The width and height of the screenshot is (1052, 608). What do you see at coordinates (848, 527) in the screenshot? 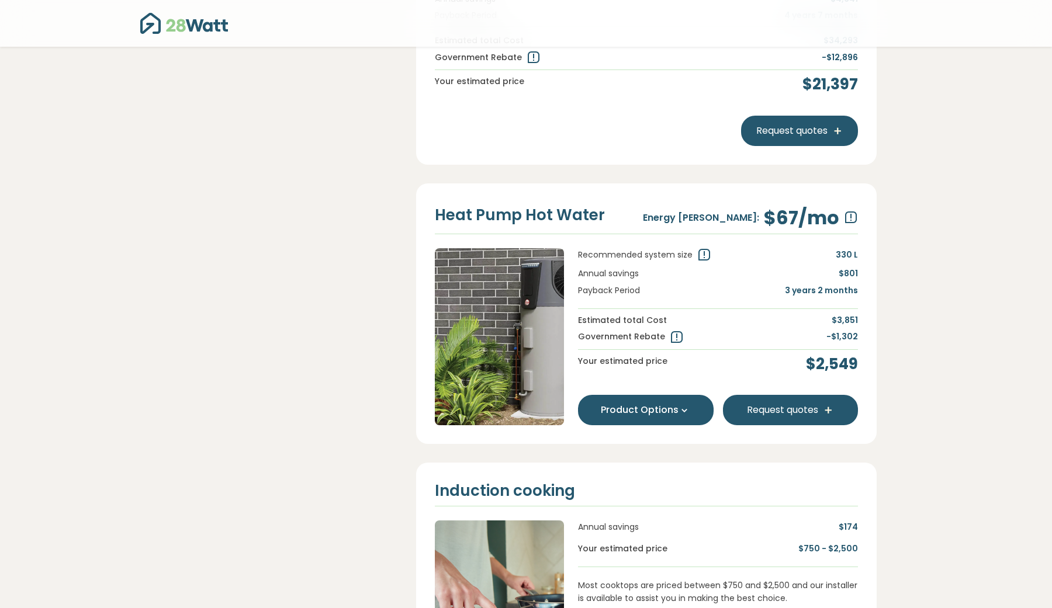
I see `p: $174` at bounding box center [848, 527].